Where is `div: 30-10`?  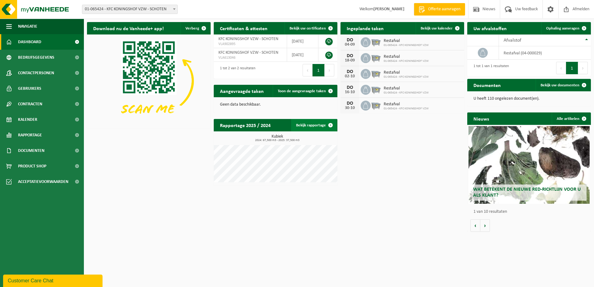
div: 30-10 is located at coordinates (350, 108).